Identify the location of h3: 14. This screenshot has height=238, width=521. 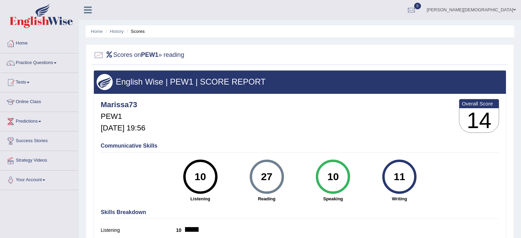
(479, 121).